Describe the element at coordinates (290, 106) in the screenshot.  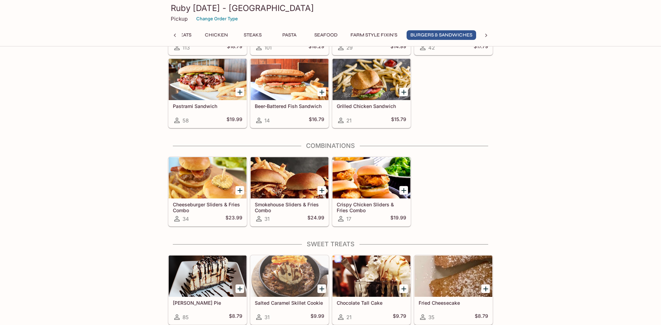
I see `h5: Beer-Battered Fish Sandwich` at that location.